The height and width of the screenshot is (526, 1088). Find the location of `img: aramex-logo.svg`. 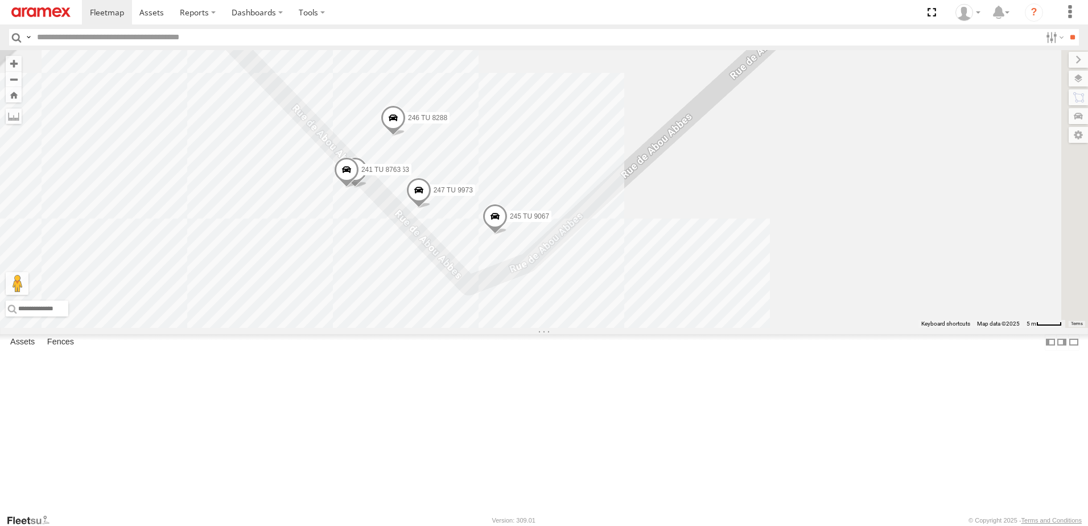

img: aramex-logo.svg is located at coordinates (41, 12).